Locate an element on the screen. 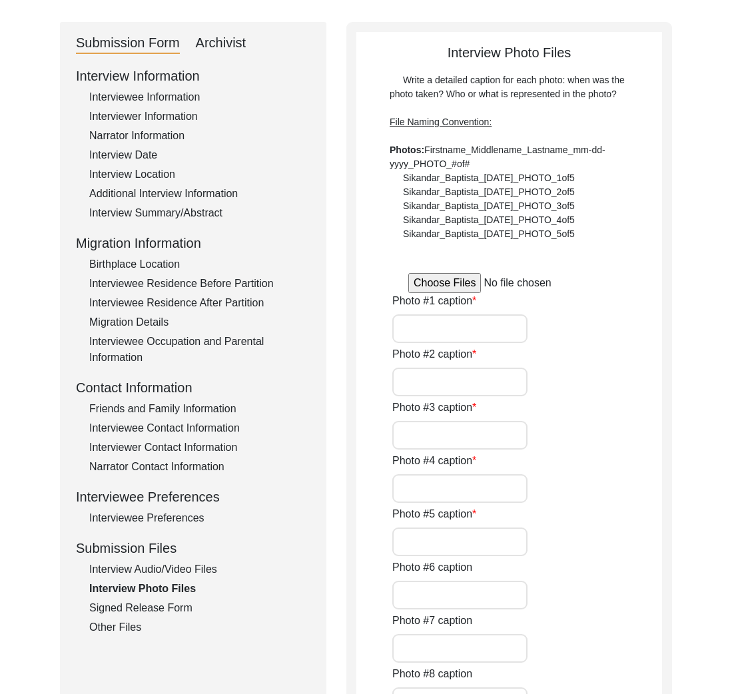 The image size is (732, 694). label: Photo #3 caption is located at coordinates (434, 408).